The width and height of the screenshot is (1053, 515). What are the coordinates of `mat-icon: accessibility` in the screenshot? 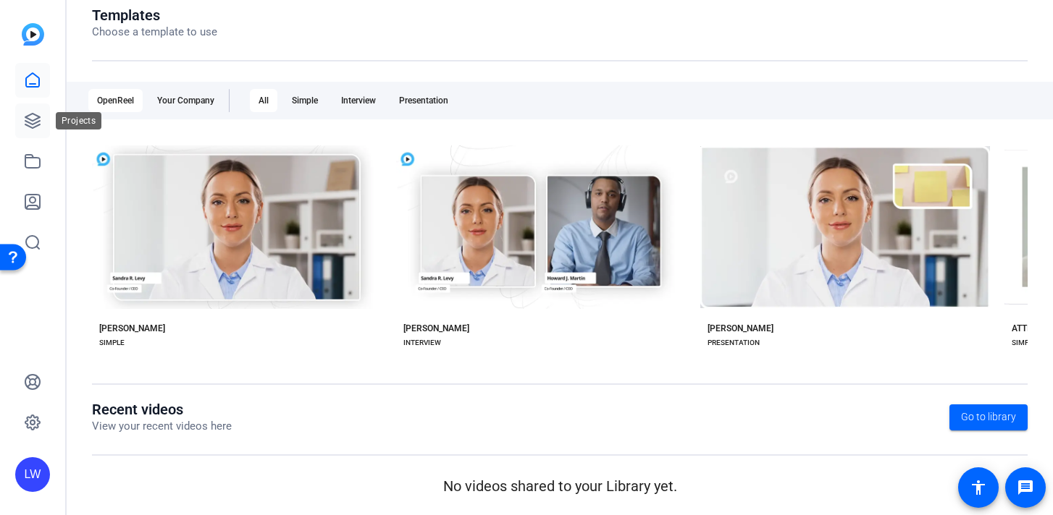 It's located at (978, 488).